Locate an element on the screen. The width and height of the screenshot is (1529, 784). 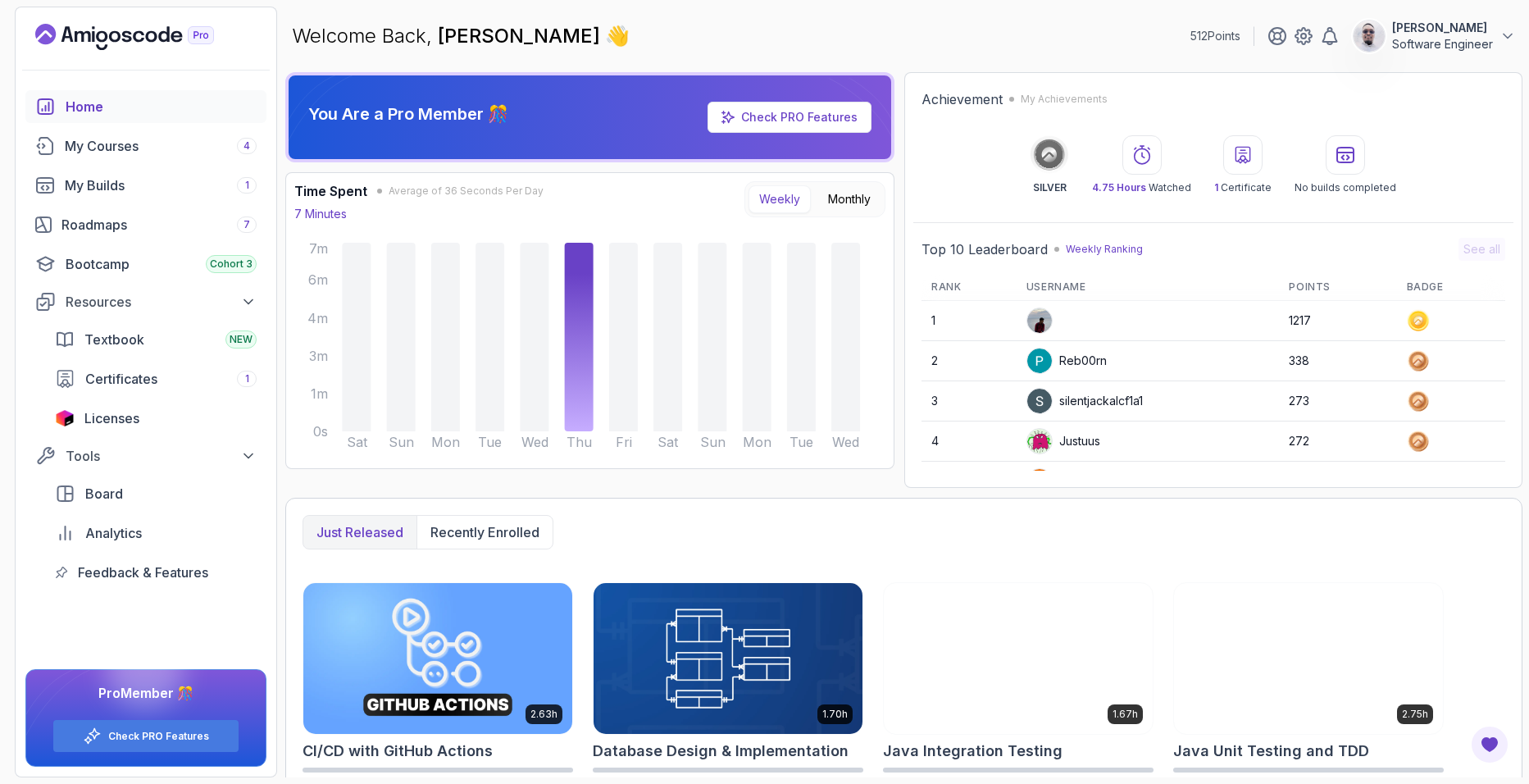
a: courses is located at coordinates (146, 146).